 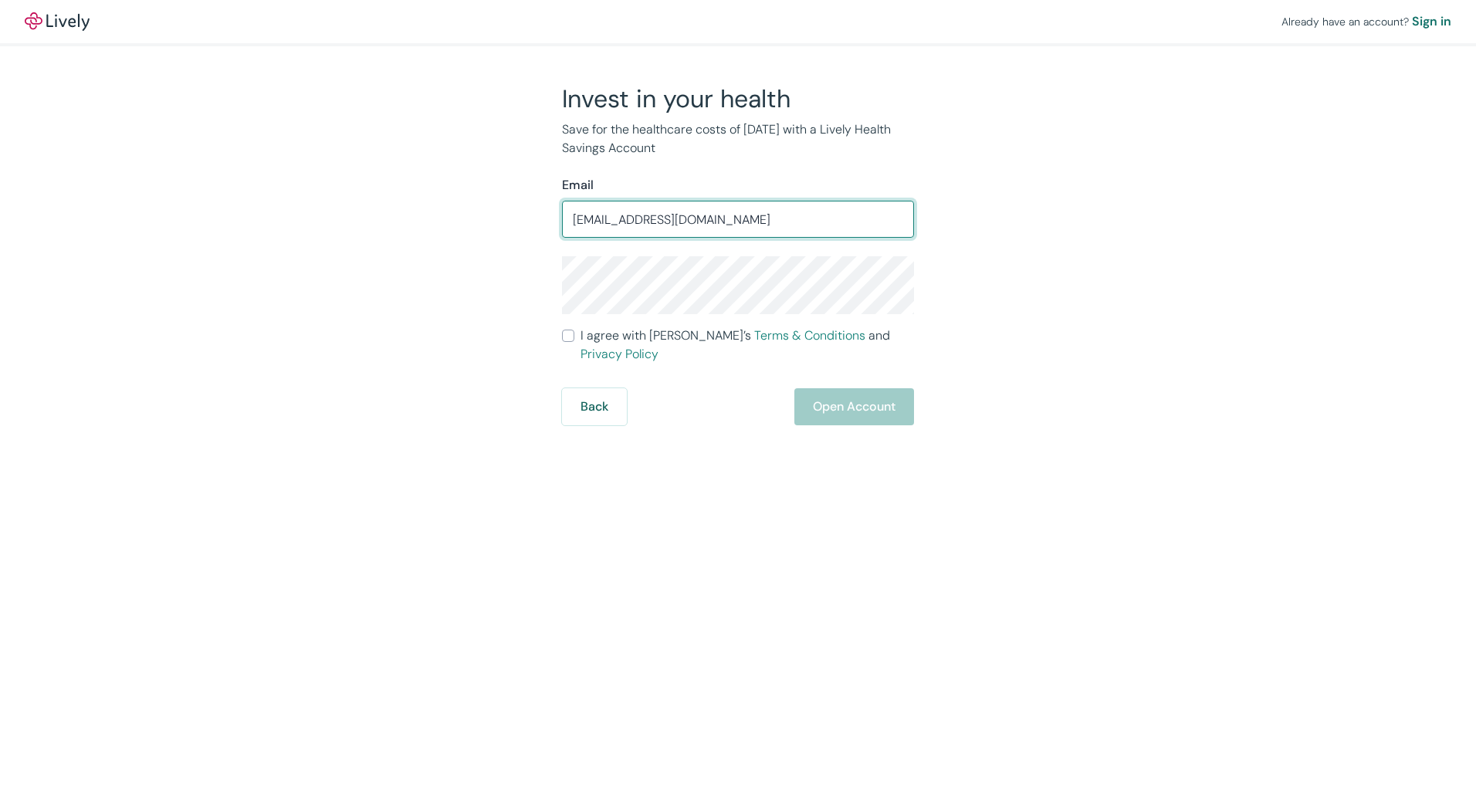 What do you see at coordinates (738, 99) in the screenshot?
I see `h2: Invest in your health` at bounding box center [738, 99].